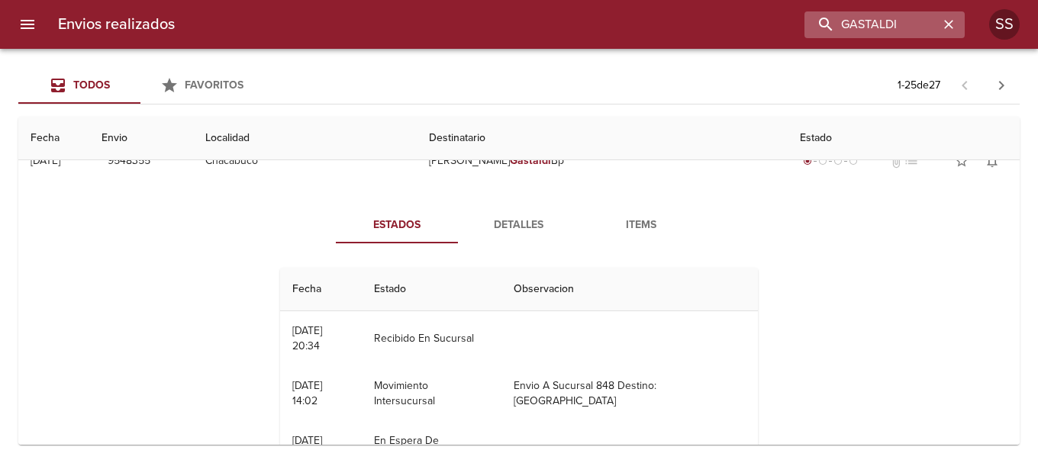  What do you see at coordinates (305, 138) in the screenshot?
I see `th: Localidad` at bounding box center [305, 138].